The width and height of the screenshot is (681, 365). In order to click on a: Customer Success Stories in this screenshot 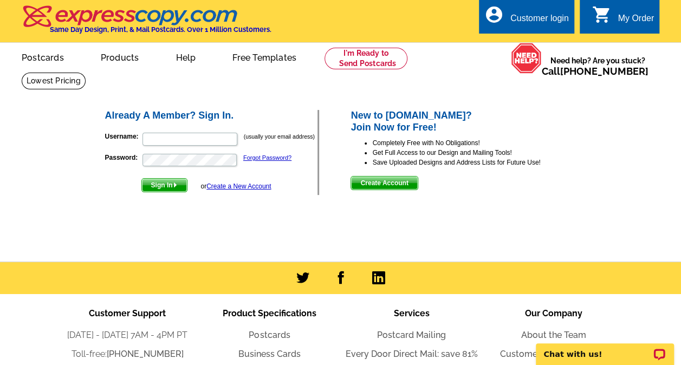, I will do `click(553, 354)`.